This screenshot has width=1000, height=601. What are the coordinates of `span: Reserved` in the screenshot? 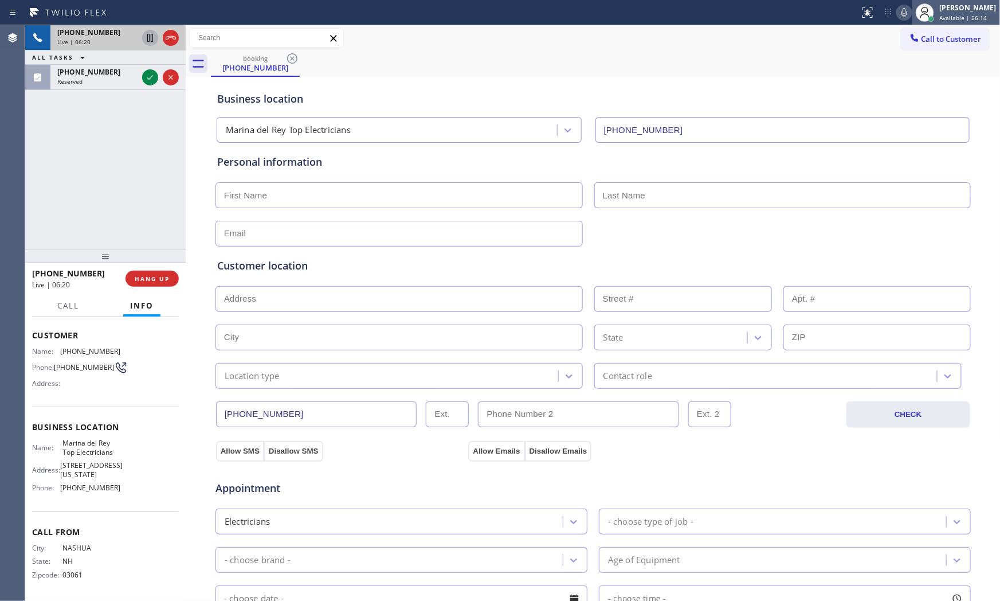 It's located at (70, 81).